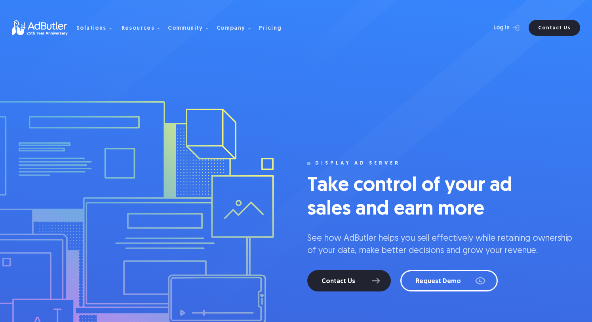 The image size is (592, 322). I want to click on a: Request Demo, so click(449, 280).